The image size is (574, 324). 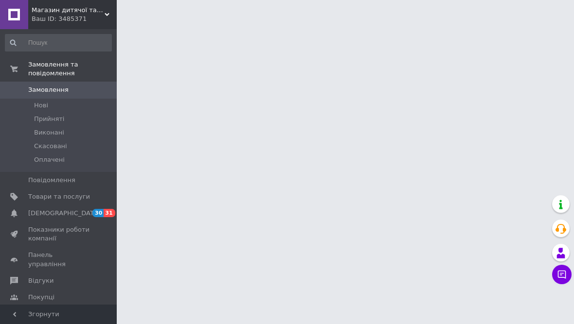 I want to click on span: Повідомлення, so click(x=52, y=180).